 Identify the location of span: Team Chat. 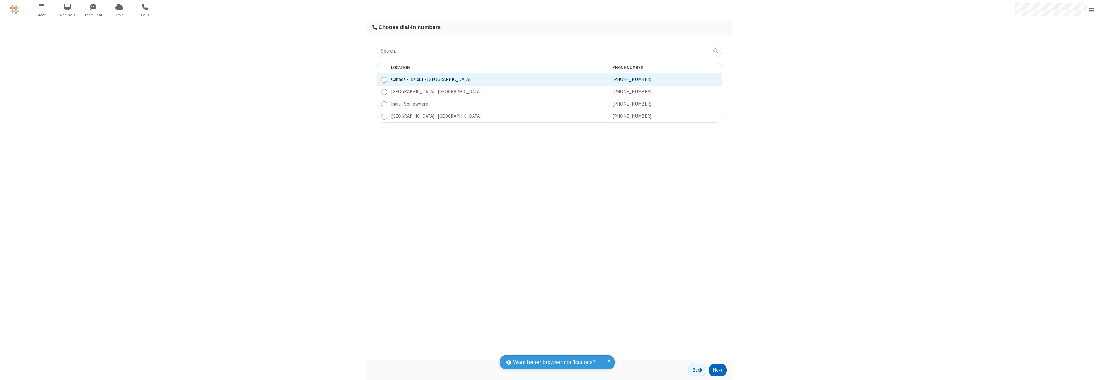
(93, 15).